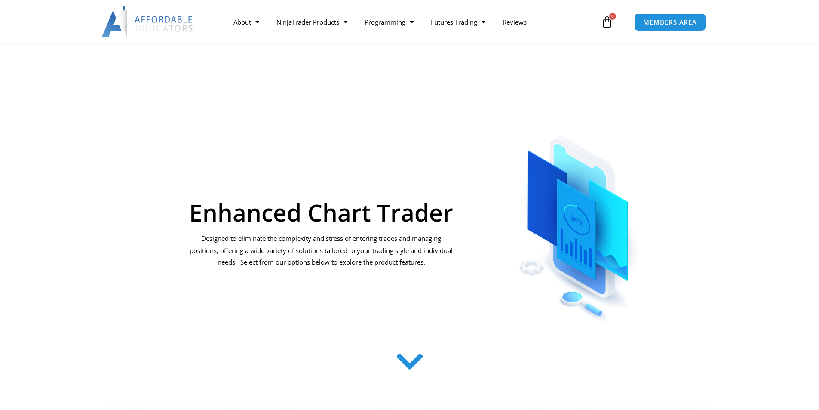 The height and width of the screenshot is (410, 819). Describe the element at coordinates (607, 22) in the screenshot. I see `a: 0` at that location.